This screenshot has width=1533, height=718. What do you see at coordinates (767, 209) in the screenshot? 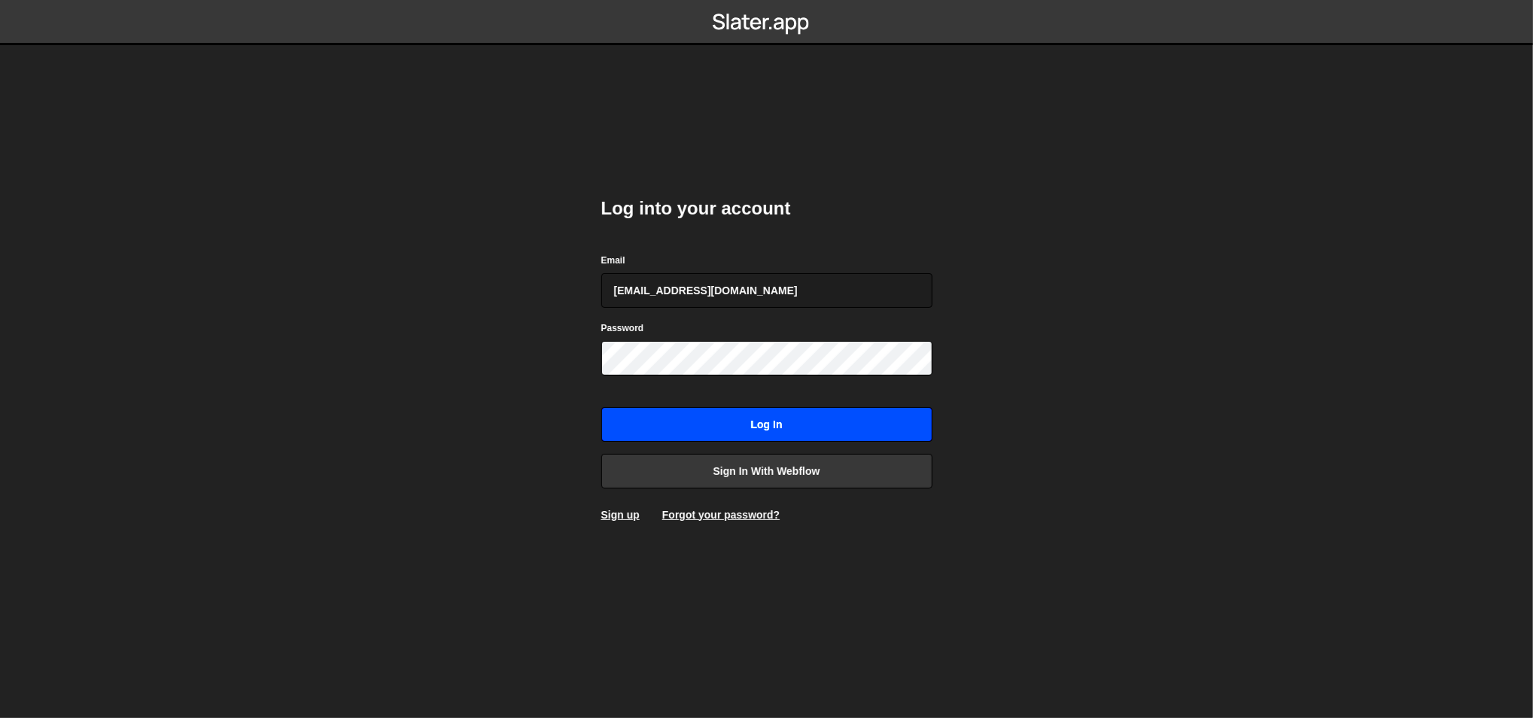
I see `h2: Log into your account` at bounding box center [767, 209].